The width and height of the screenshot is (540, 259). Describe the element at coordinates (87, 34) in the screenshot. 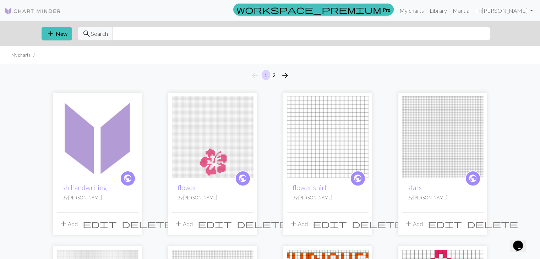

I see `span: search` at that location.